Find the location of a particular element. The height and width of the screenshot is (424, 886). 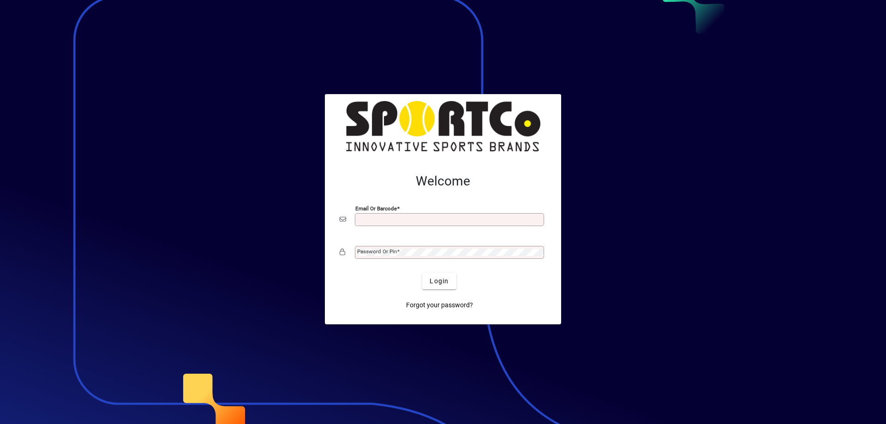

mat-label: Password or Pin is located at coordinates (377, 251).